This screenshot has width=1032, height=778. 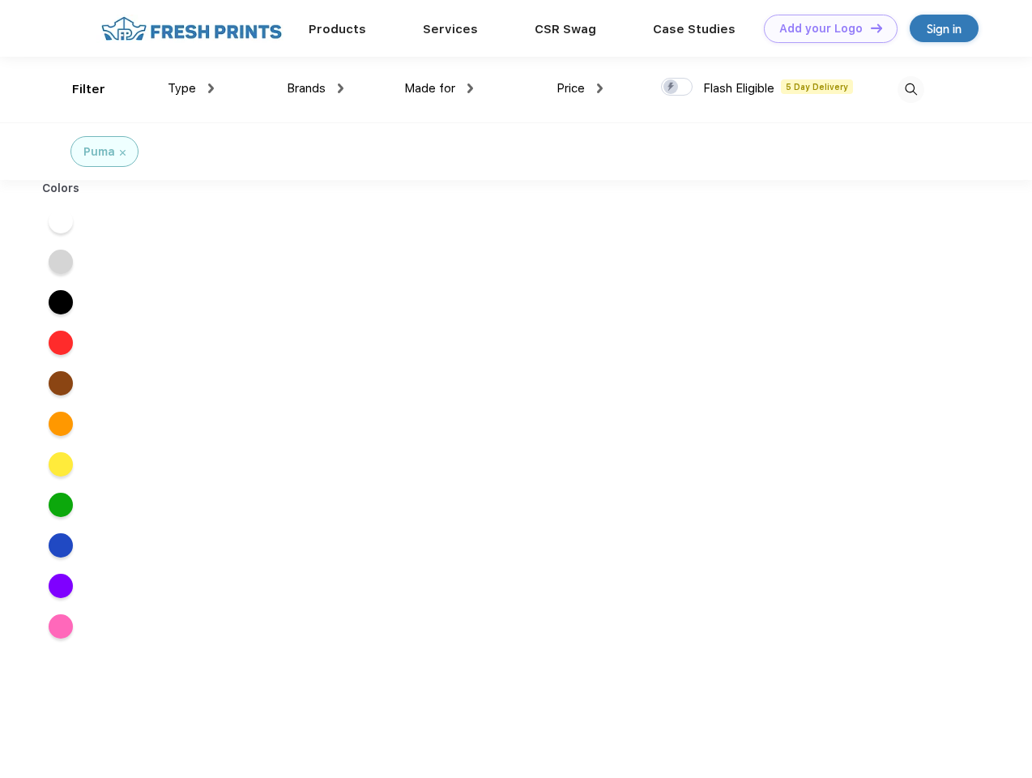 I want to click on div: Filter, so click(x=88, y=89).